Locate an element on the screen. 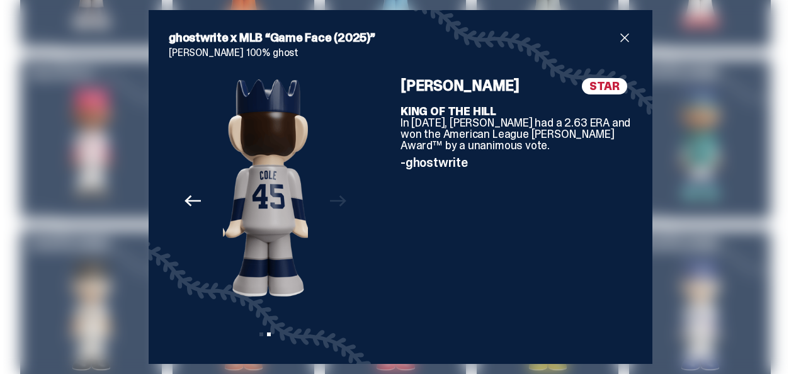  button: View slide 2 is located at coordinates (269, 334).